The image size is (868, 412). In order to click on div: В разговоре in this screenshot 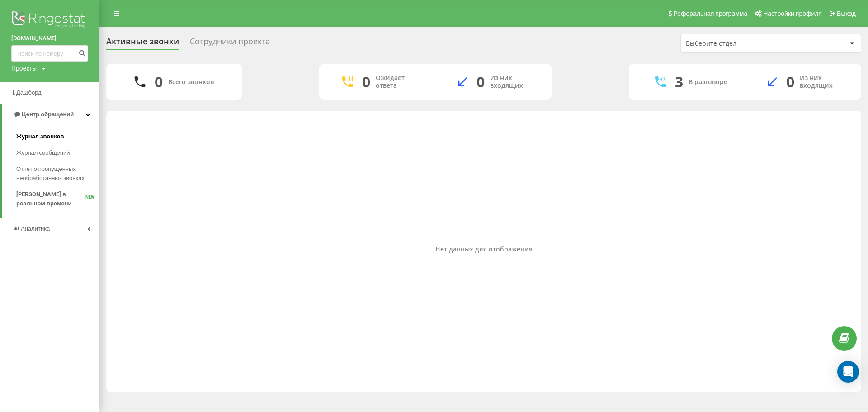, I will do `click(708, 82)`.